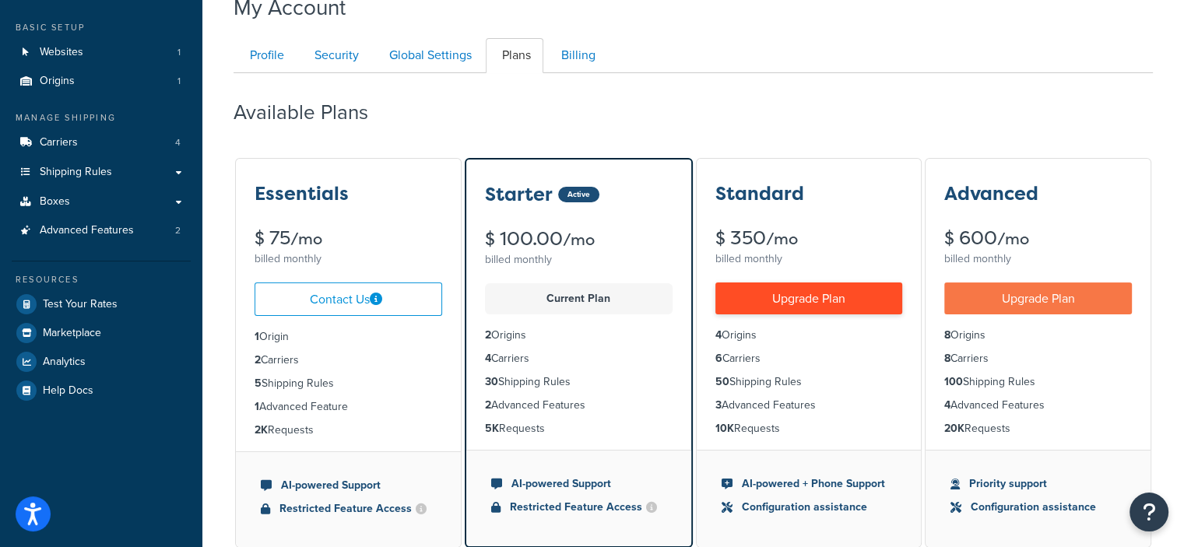 This screenshot has width=1184, height=547. Describe the element at coordinates (55, 202) in the screenshot. I see `span: Boxes` at that location.